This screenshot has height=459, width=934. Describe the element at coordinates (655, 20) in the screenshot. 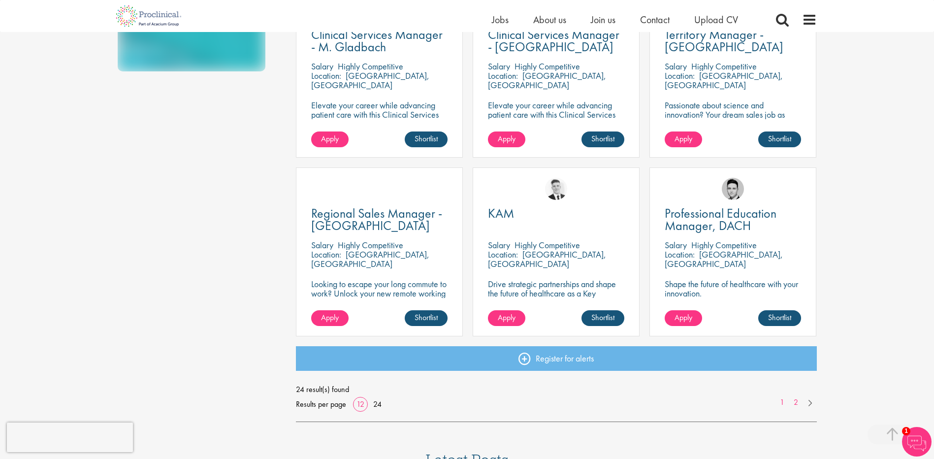

I see `a: Contact` at that location.